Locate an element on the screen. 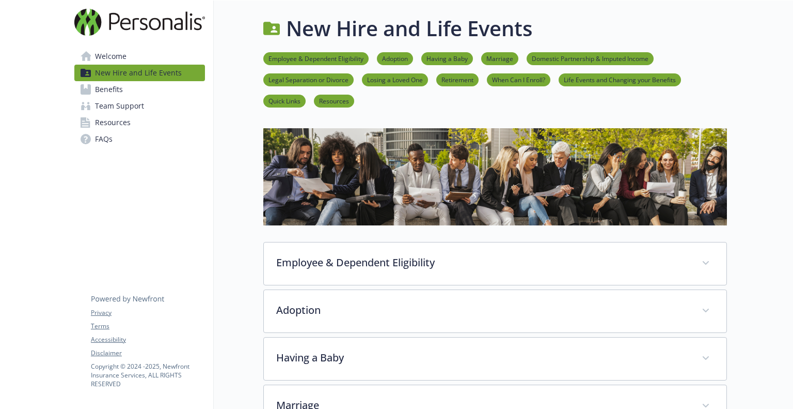  a: Disclaimer is located at coordinates (148, 353).